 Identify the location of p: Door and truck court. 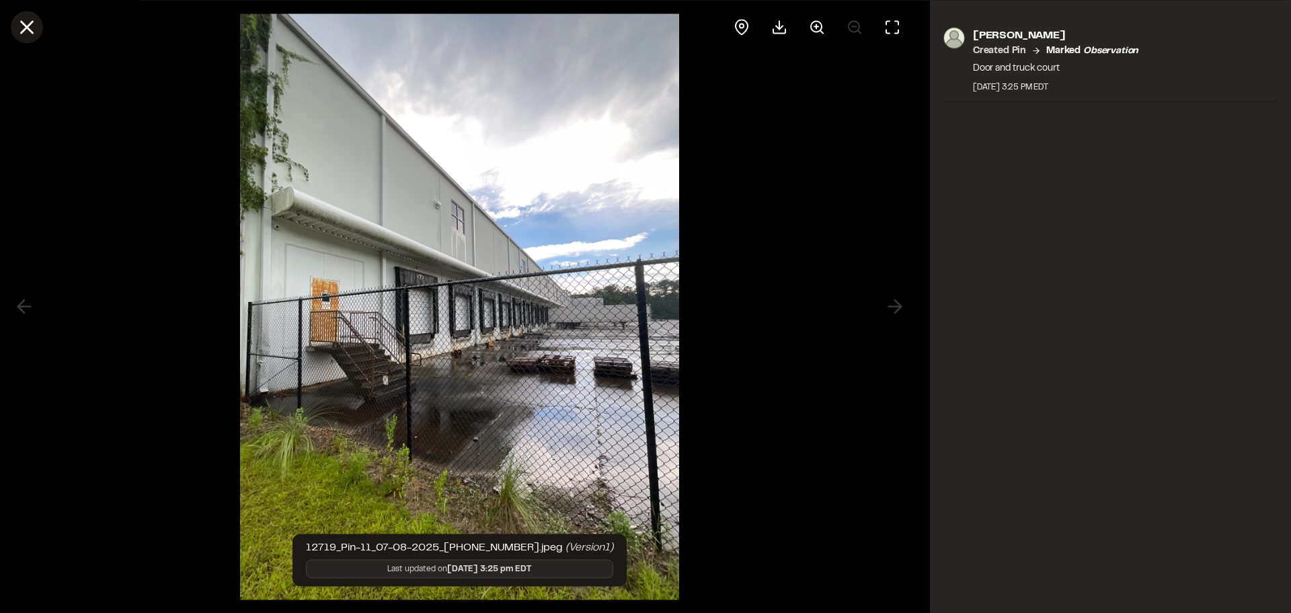
(1056, 68).